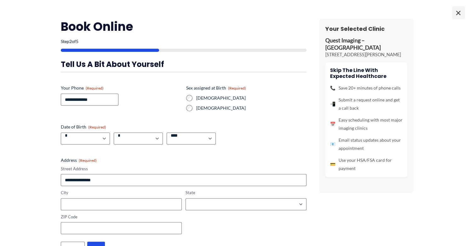 Image resolution: width=474 pixels, height=246 pixels. What do you see at coordinates (121, 217) in the screenshot?
I see `label: ZIP Code` at bounding box center [121, 217].